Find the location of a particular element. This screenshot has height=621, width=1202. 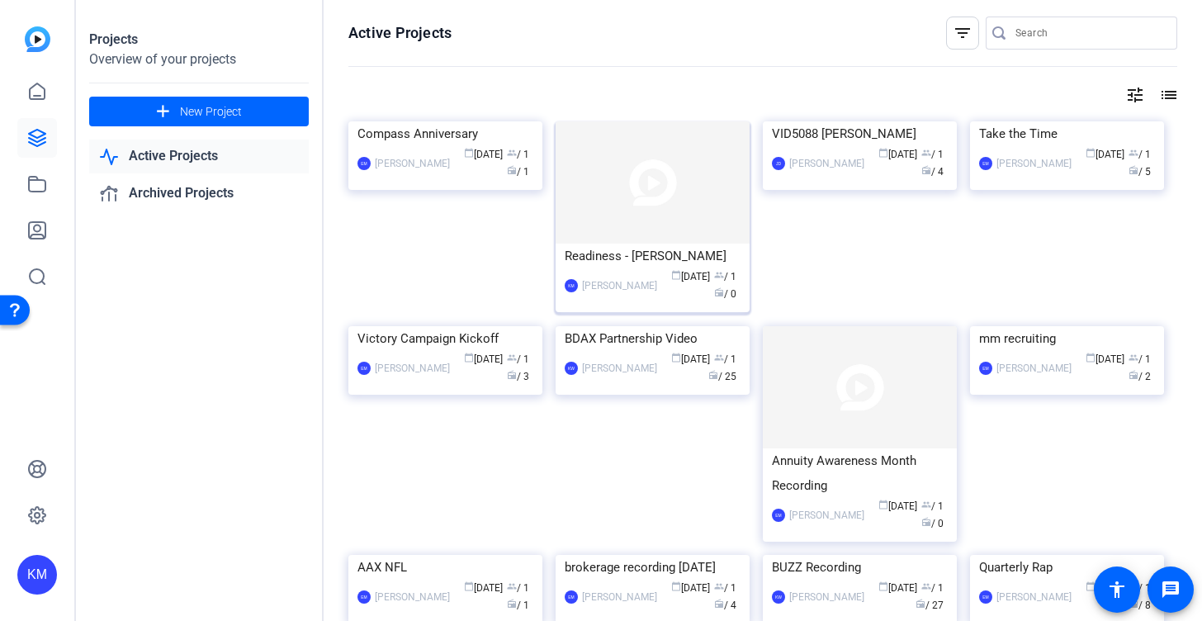

span: / 27 is located at coordinates (930, 605).